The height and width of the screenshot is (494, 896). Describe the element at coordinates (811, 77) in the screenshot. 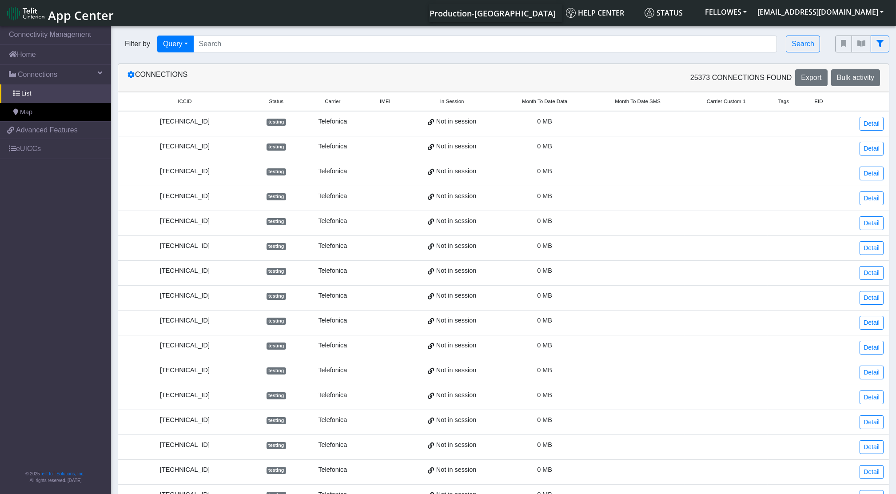

I see `span: Export` at that location.